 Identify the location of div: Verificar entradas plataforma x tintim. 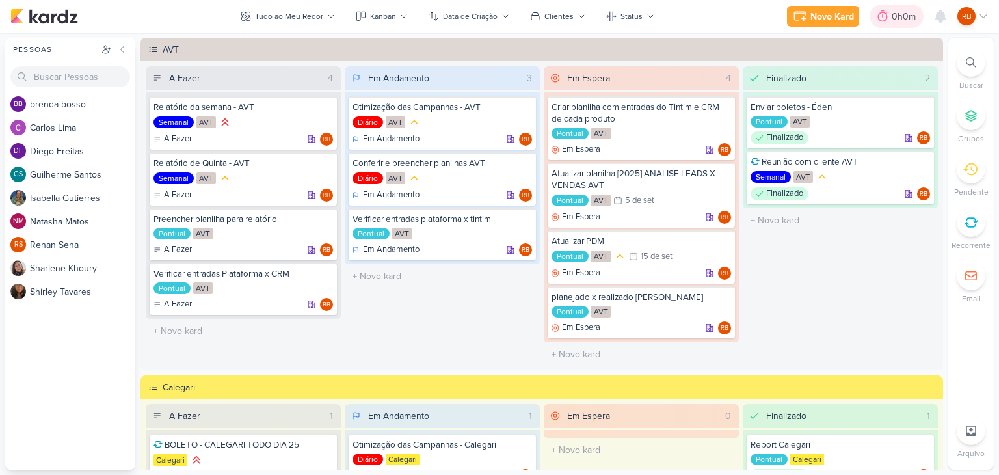
(442, 219).